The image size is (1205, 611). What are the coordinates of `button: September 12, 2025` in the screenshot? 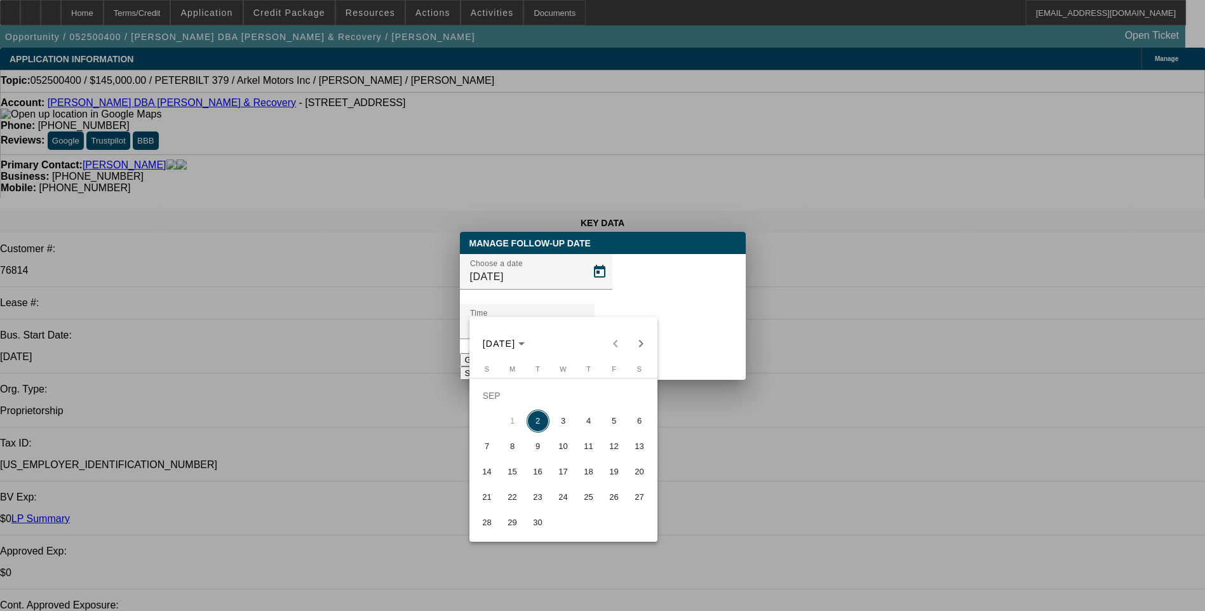 It's located at (614, 447).